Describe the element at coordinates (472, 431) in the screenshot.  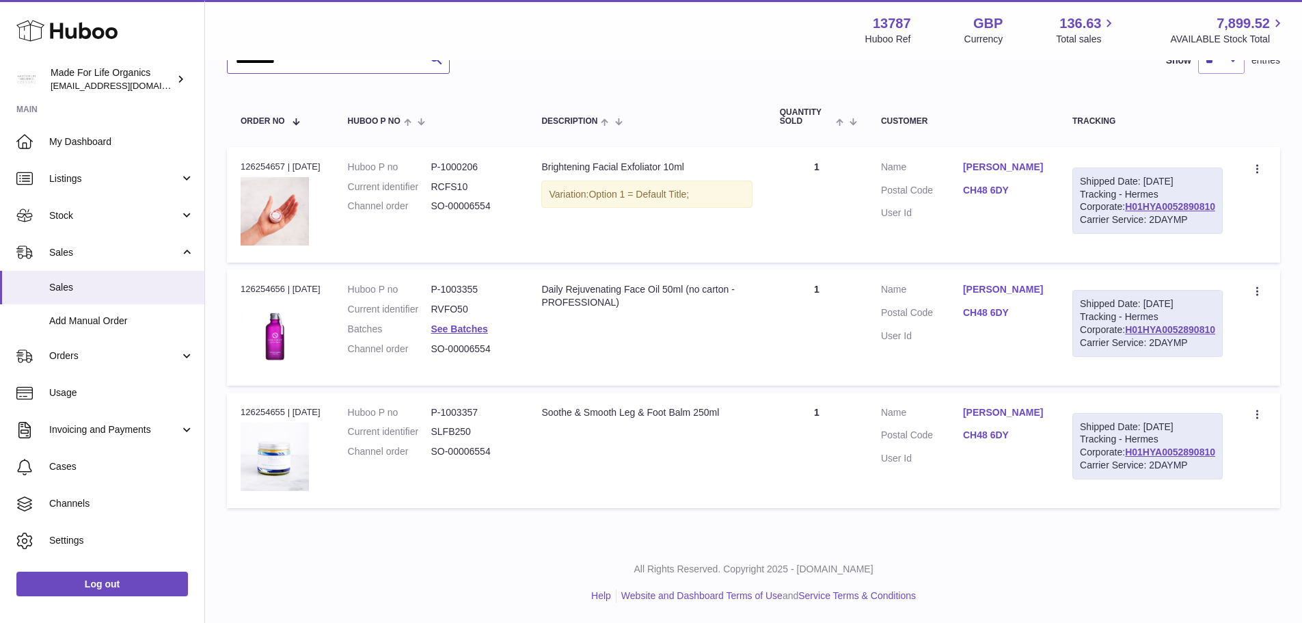
I see `dd: SLFB250` at that location.